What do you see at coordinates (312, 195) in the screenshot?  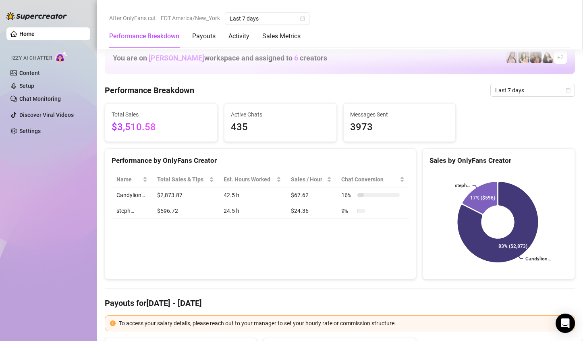 I see `td: $67.62` at bounding box center [312, 195].